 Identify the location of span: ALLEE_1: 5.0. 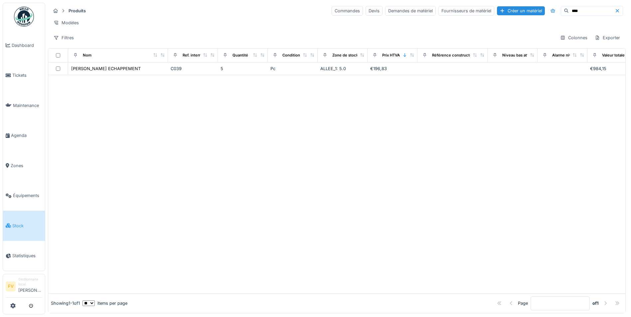
(333, 69).